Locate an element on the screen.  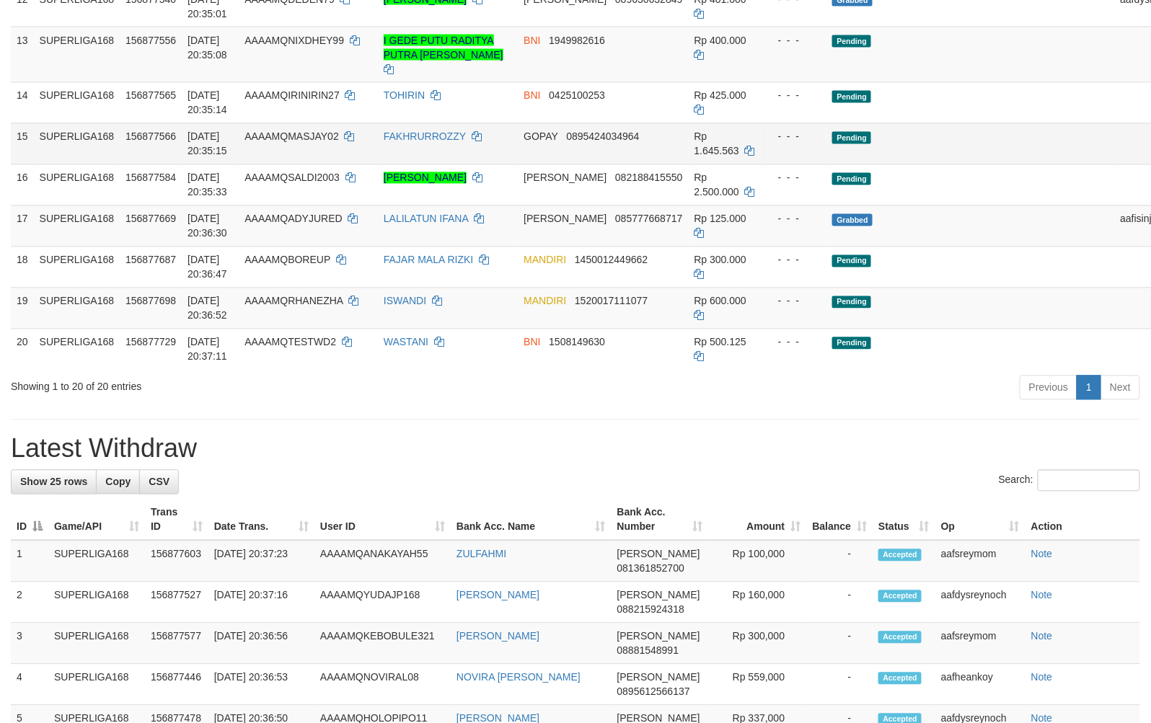
span: Rp 125.000 is located at coordinates (721, 219).